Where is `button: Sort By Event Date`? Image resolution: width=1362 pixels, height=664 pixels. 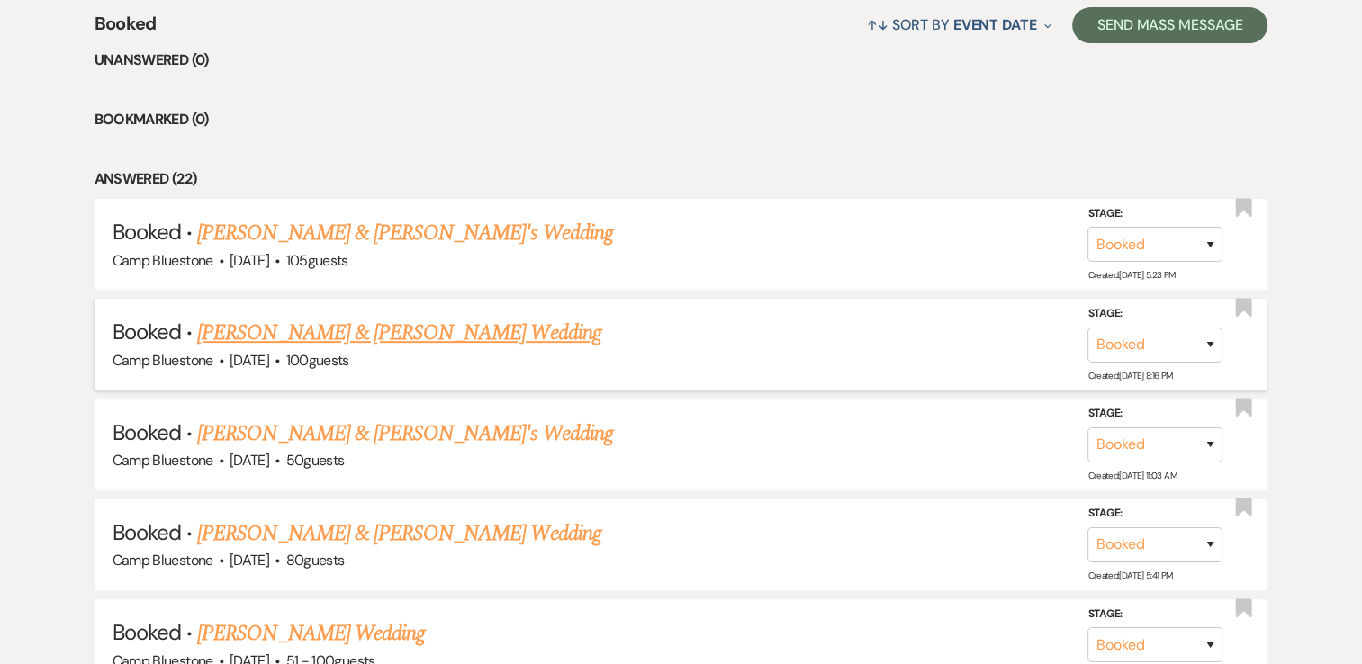 button: Sort By Event Date is located at coordinates (959, 24).